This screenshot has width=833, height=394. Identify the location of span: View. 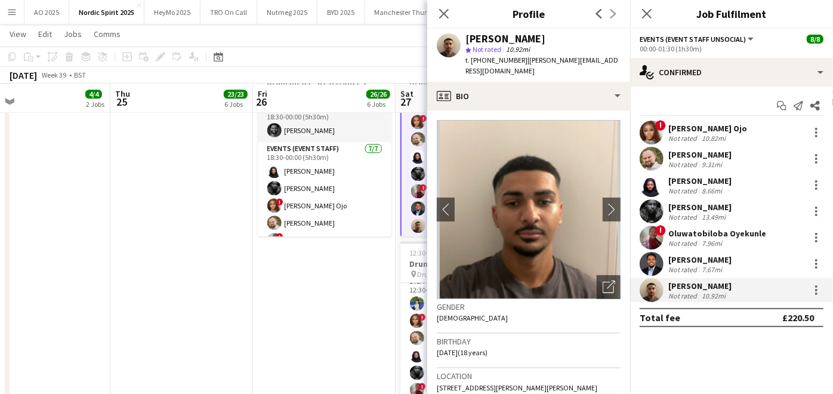
(18, 34).